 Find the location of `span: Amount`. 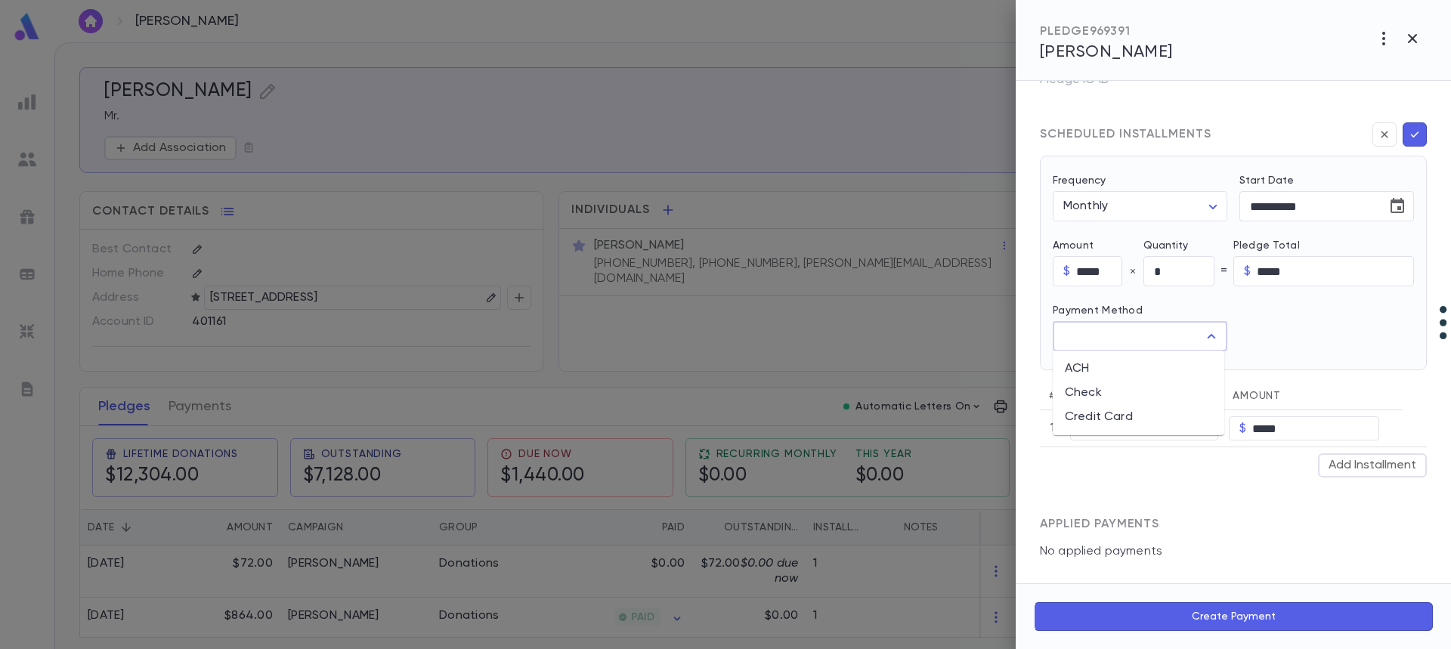

span: Amount is located at coordinates (1256, 396).